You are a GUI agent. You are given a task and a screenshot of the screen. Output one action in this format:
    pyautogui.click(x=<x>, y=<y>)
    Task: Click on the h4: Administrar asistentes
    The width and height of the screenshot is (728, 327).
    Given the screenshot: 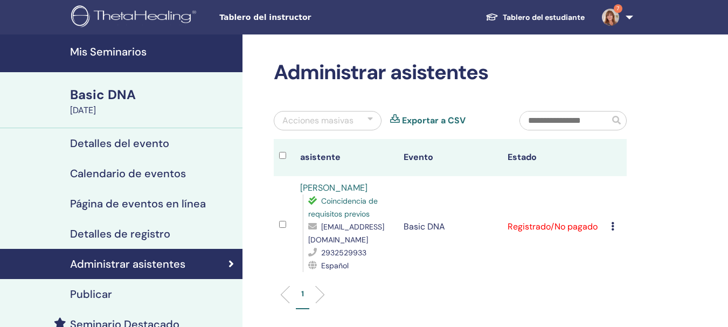 What is the action you would take?
    pyautogui.click(x=128, y=264)
    